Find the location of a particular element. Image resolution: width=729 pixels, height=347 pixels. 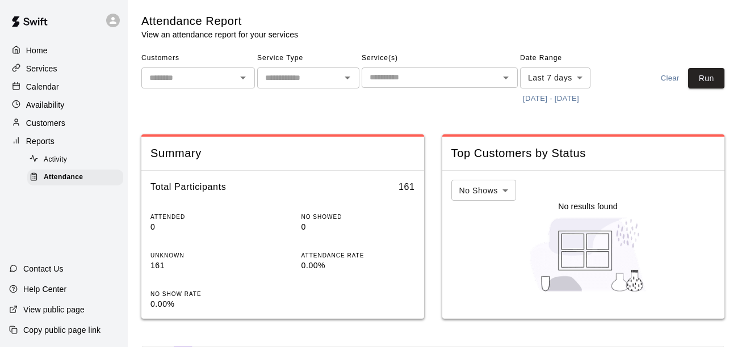

p: Help Center is located at coordinates (45, 290).